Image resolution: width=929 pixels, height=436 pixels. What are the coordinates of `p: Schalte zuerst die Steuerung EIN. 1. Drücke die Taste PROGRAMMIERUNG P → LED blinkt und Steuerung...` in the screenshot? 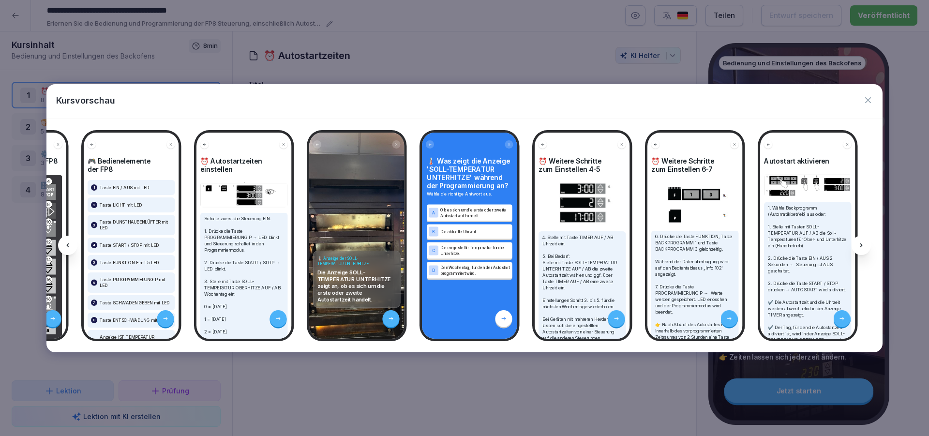 It's located at (244, 300).